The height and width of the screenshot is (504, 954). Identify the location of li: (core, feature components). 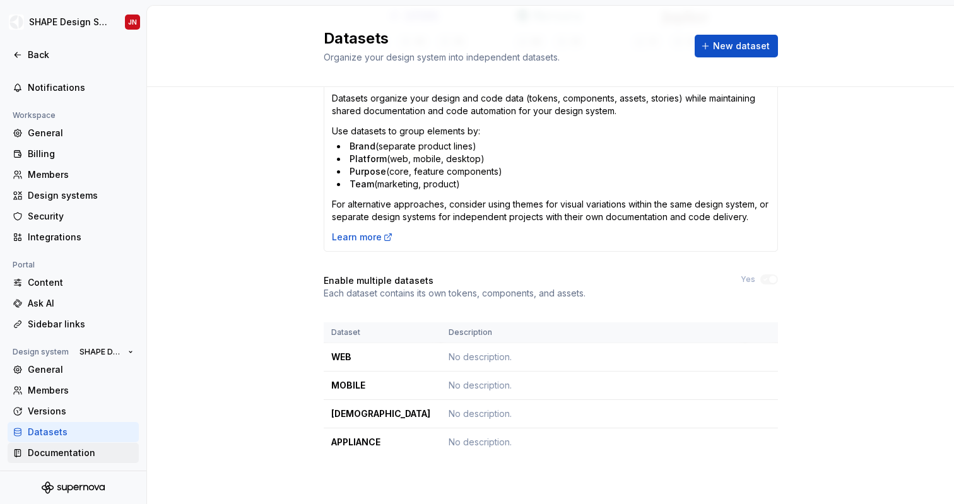
(553, 172).